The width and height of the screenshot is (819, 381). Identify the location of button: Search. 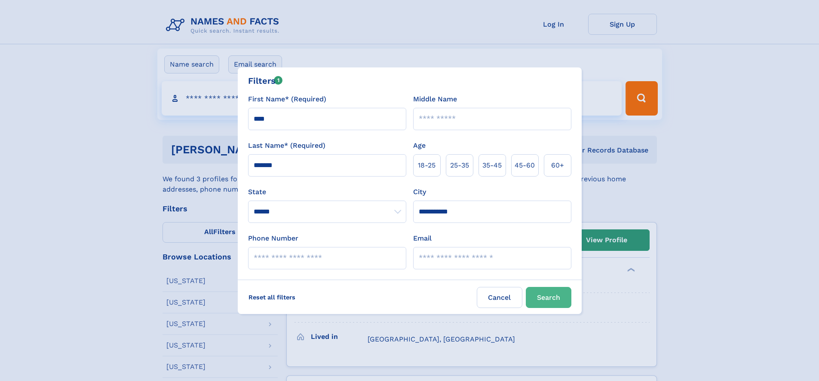
(549, 297).